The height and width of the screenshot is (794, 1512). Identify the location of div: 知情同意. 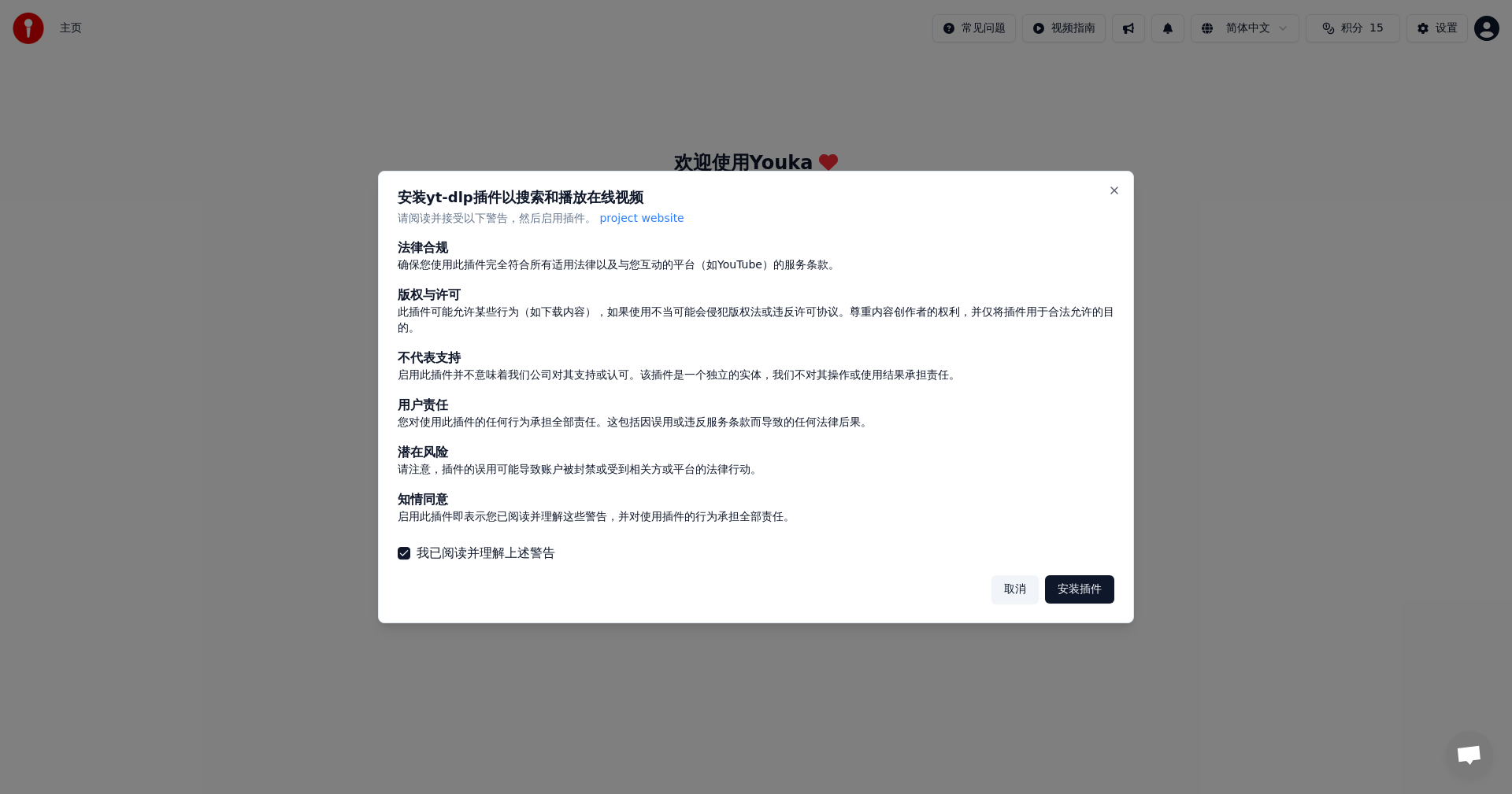
(756, 500).